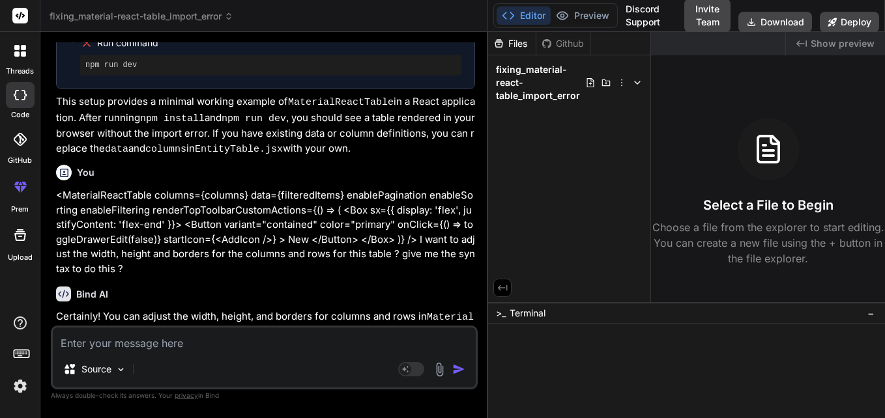 The width and height of the screenshot is (885, 418). Describe the element at coordinates (279, 43) in the screenshot. I see `span: Run command` at that location.